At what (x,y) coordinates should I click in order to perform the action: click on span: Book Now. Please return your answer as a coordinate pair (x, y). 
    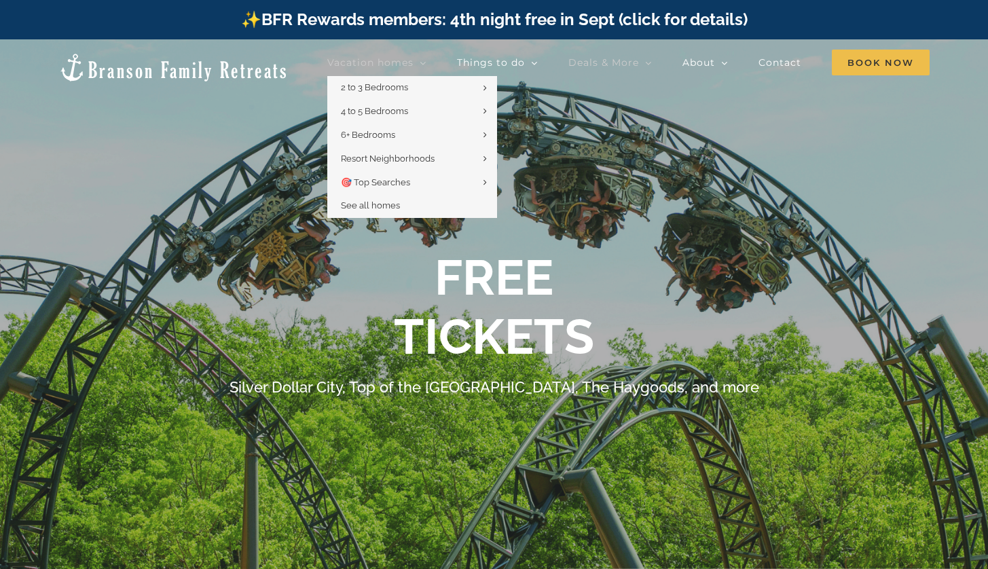
    Looking at the image, I should click on (881, 62).